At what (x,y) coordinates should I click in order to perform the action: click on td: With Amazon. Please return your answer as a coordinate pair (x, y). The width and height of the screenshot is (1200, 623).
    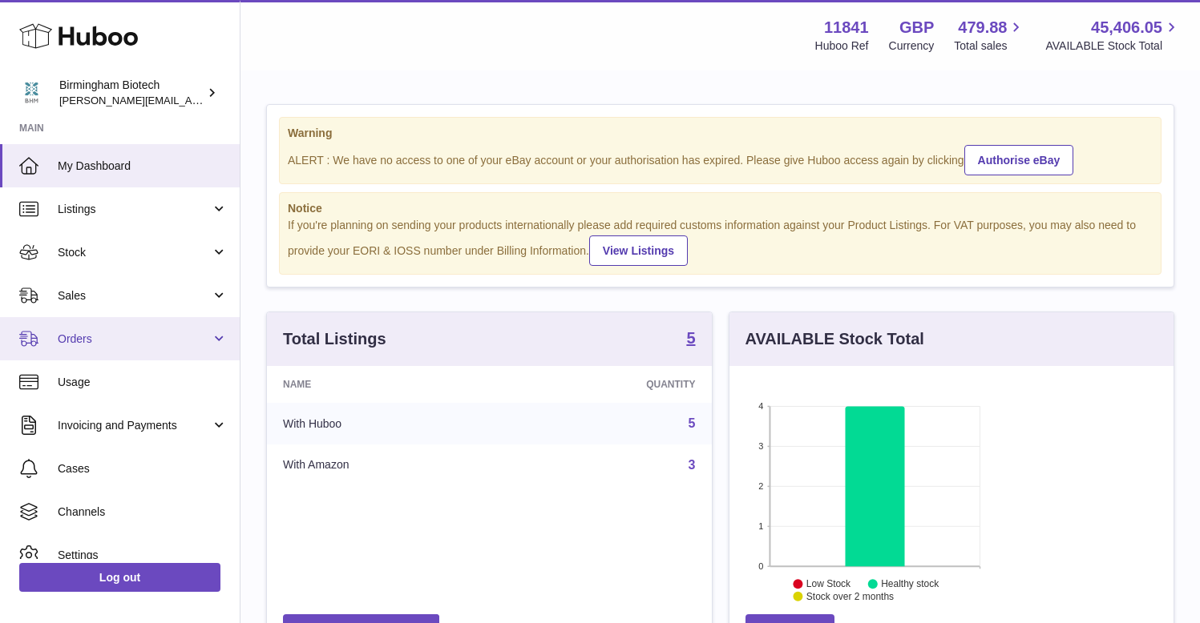
    Looking at the image, I should click on (388, 466).